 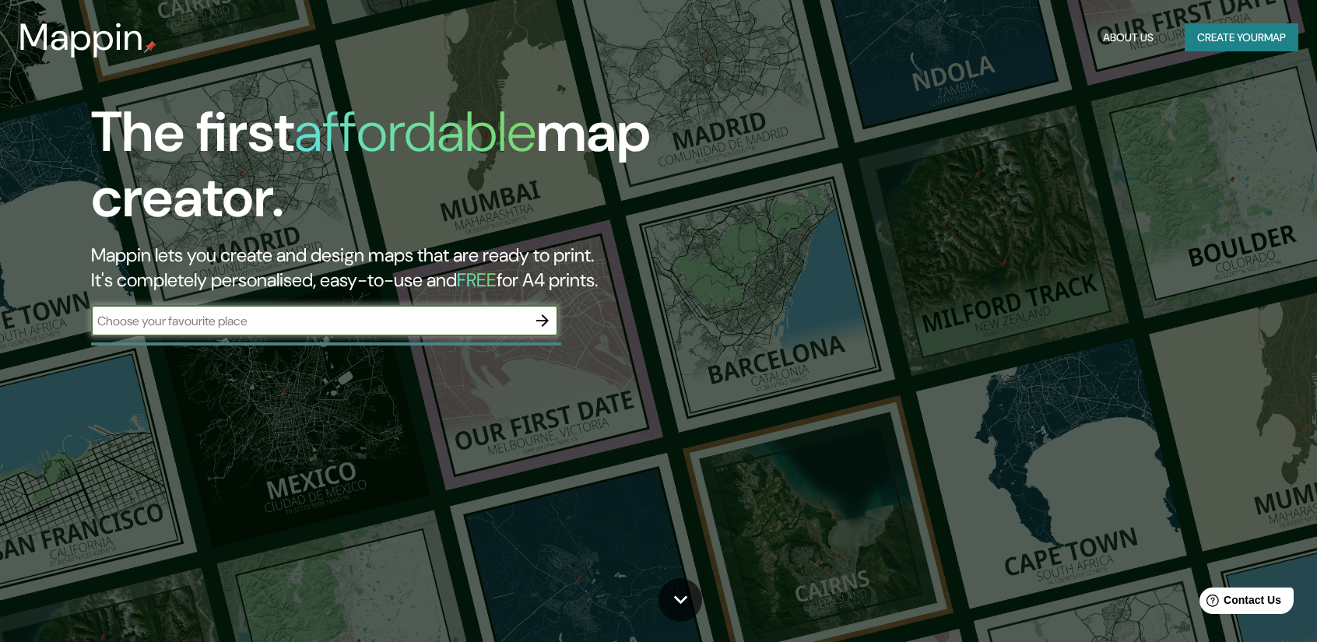 I want to click on h1: affordable, so click(x=415, y=132).